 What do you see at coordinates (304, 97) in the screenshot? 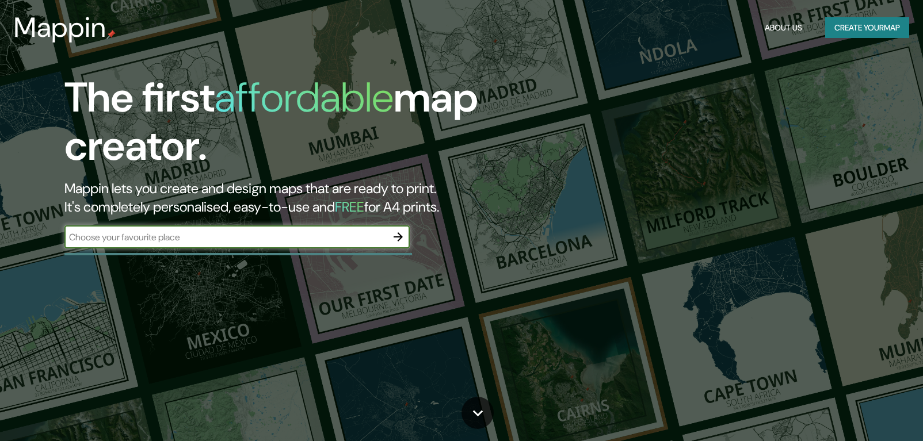
I see `h1: affordable` at bounding box center [304, 97].